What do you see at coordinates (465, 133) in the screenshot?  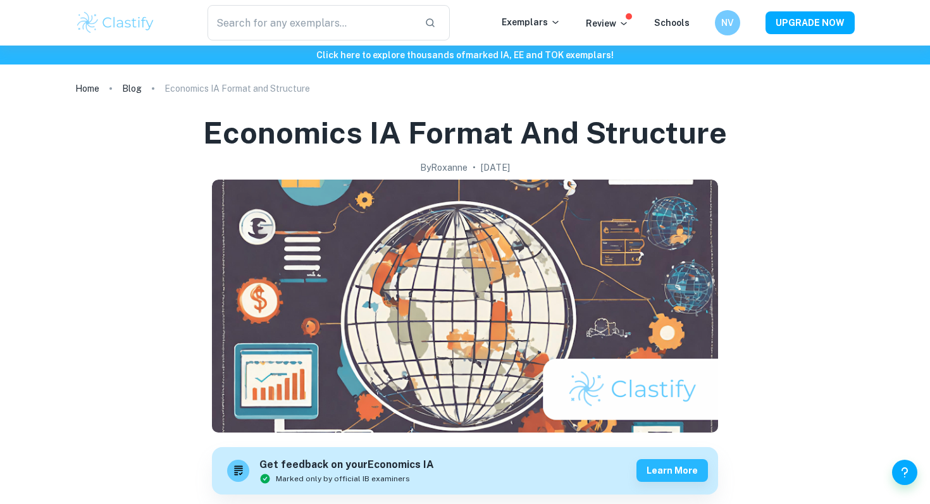 I see `h1: Economics IA Format and Structure` at bounding box center [465, 133].